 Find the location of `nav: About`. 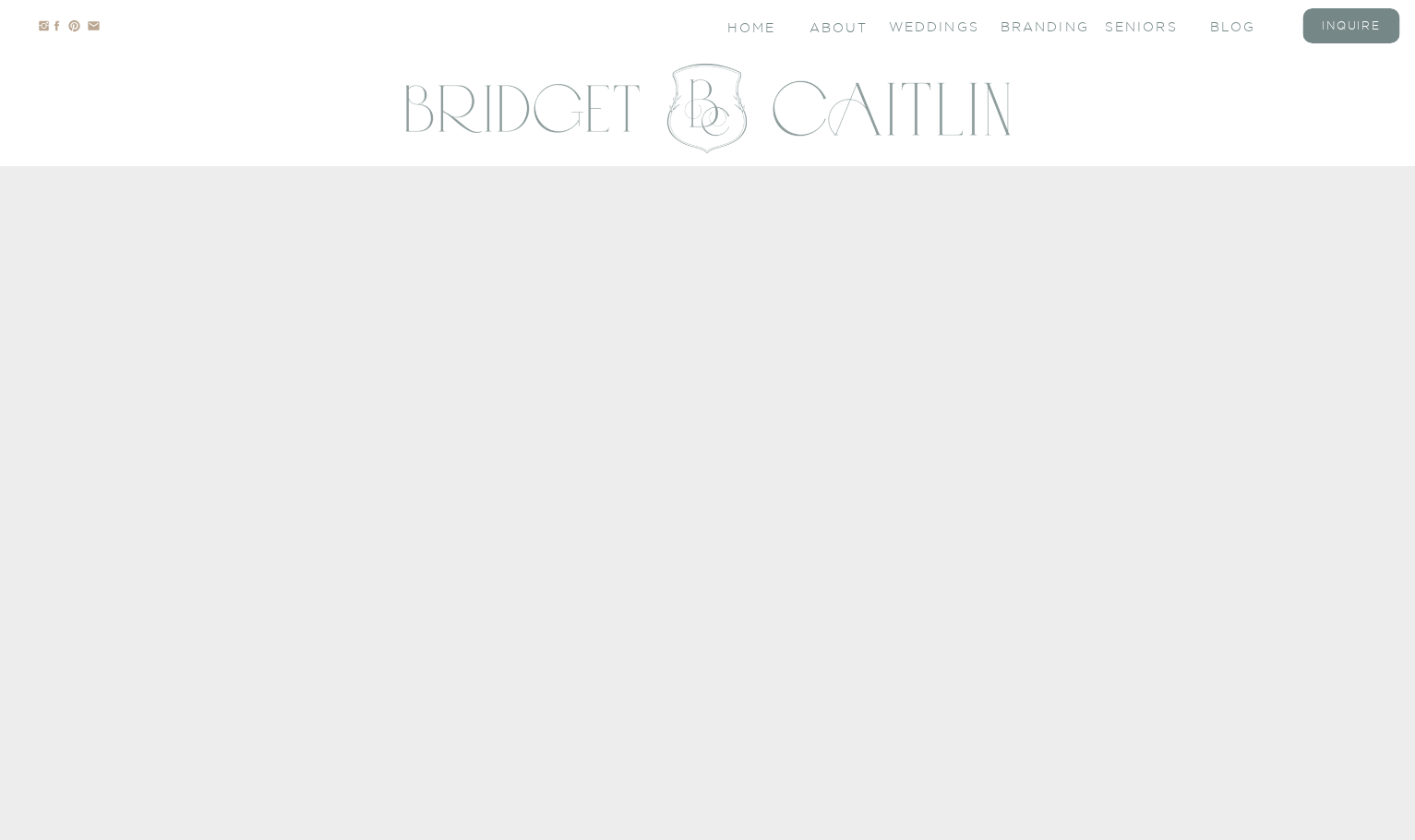

nav: About is located at coordinates (838, 26).